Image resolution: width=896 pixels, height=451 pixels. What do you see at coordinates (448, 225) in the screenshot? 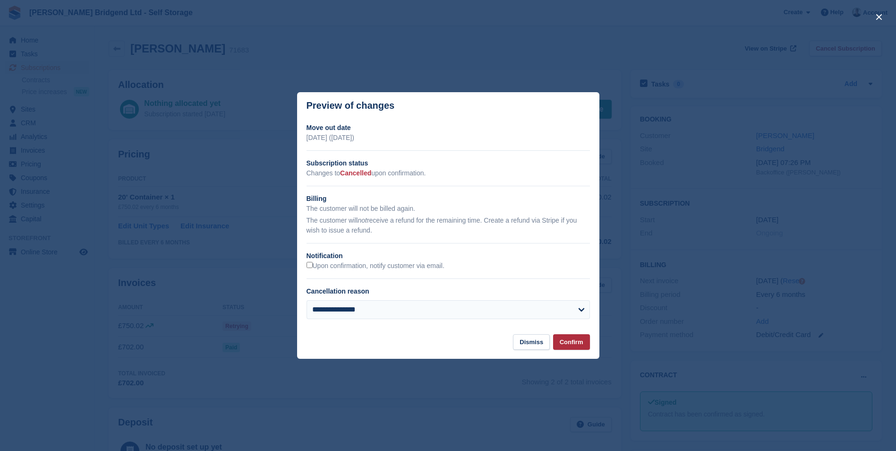
I see `p: The customer will receive a refund for the remaining time. Create a refund via Stripe if you wish...` at bounding box center [448, 225].